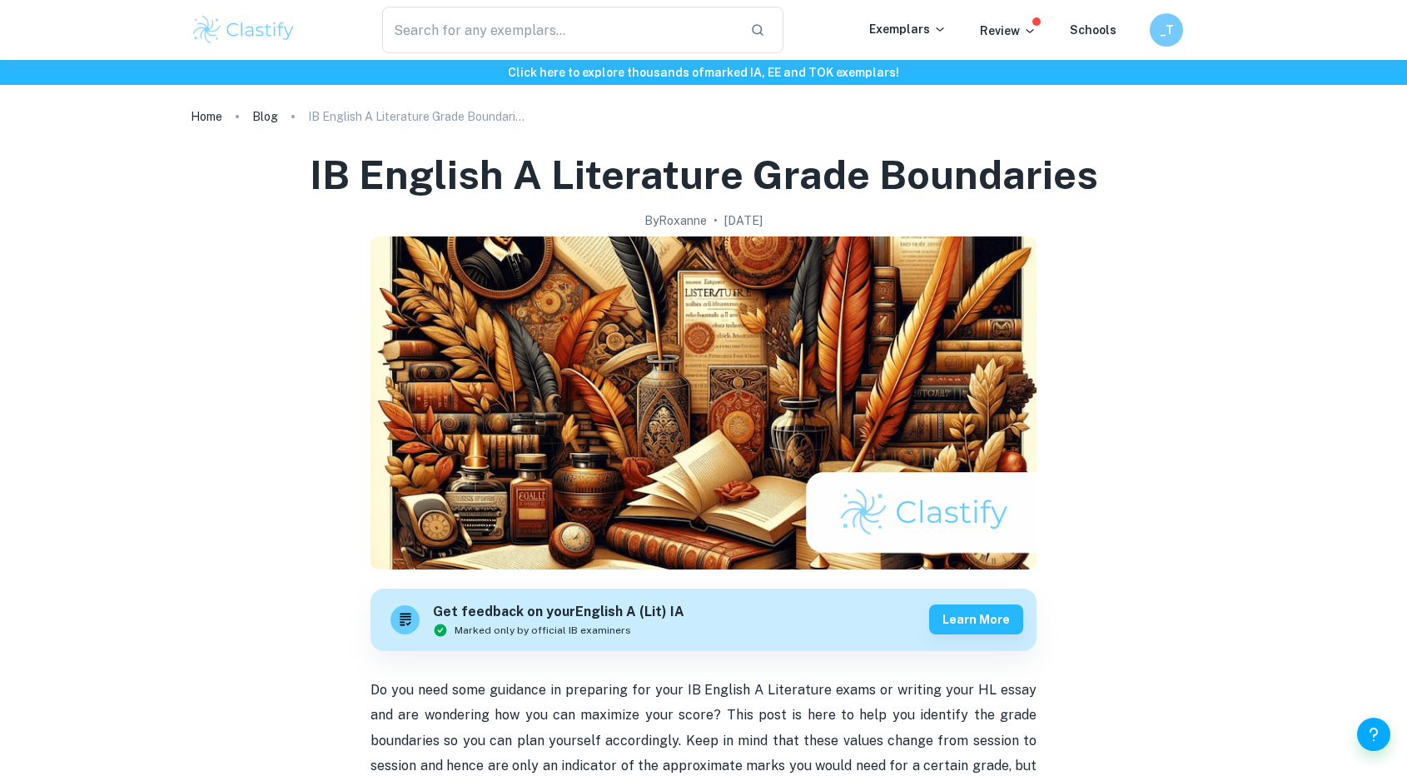 This screenshot has height=776, width=1407. What do you see at coordinates (704, 72) in the screenshot?
I see `h6: Click here to explore thousands of marked IA, EE and TOK exemplars !` at bounding box center [704, 72].